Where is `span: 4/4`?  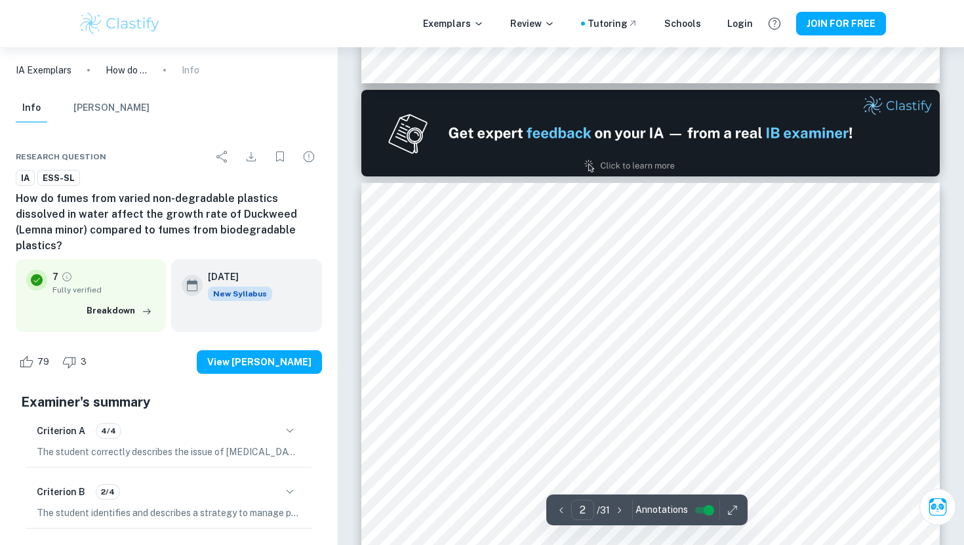
span: 4/4 is located at coordinates (108, 431).